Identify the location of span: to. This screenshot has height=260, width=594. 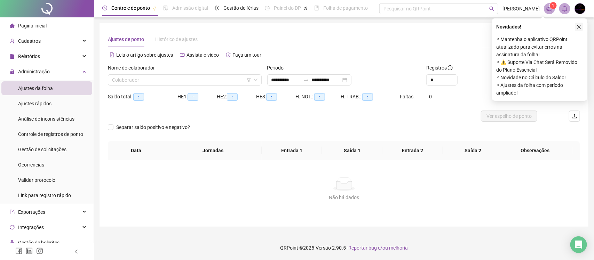
(306, 80).